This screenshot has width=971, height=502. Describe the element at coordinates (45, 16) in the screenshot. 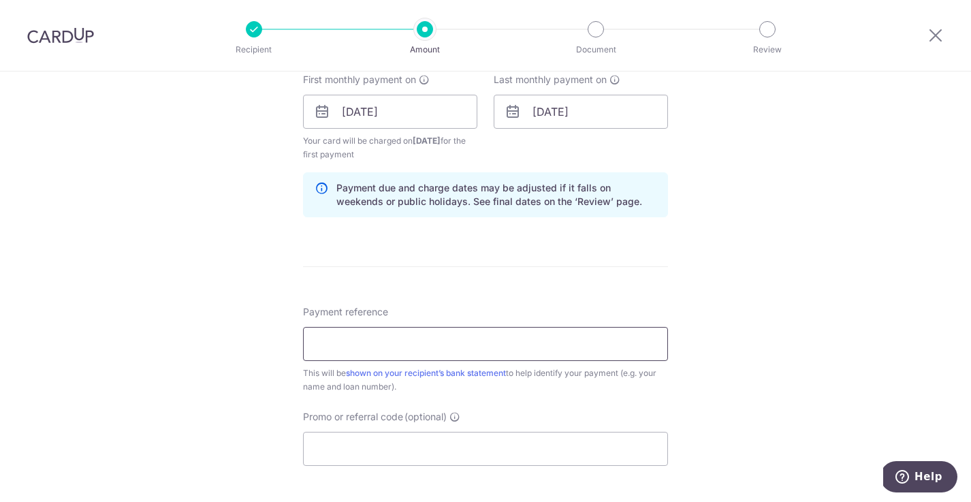

I see `span: Help` at that location.